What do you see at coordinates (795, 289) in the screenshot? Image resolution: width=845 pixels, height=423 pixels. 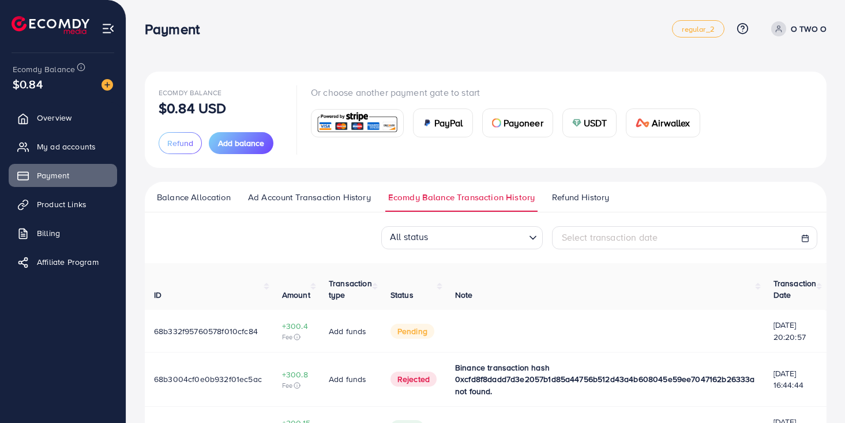 I see `span: Transaction Date` at bounding box center [795, 289].